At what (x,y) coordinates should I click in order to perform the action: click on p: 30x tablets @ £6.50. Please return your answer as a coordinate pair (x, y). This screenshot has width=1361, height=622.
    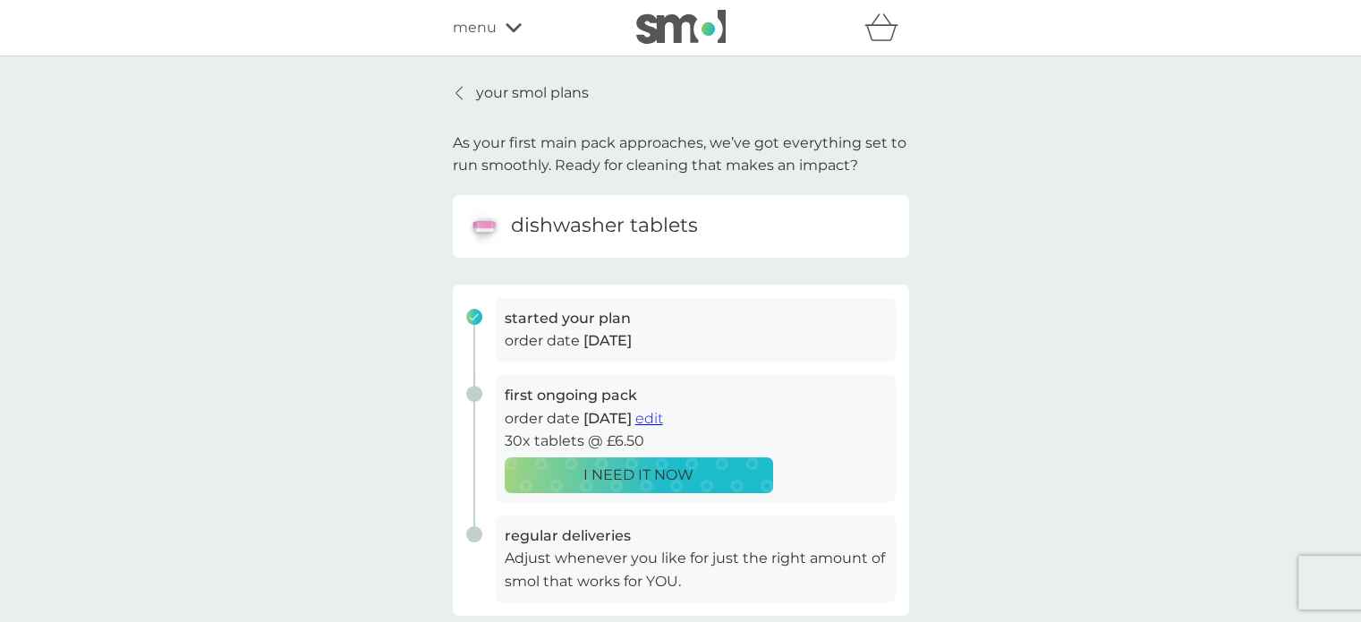
    Looking at the image, I should click on (696, 441).